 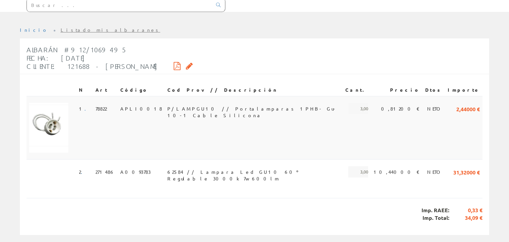 I want to click on span: 31,32000 €, so click(x=467, y=172).